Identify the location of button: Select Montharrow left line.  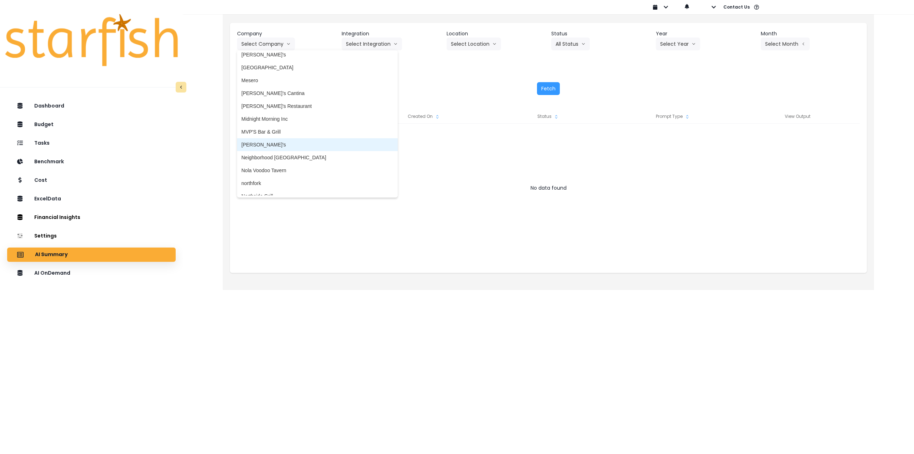
(785, 44).